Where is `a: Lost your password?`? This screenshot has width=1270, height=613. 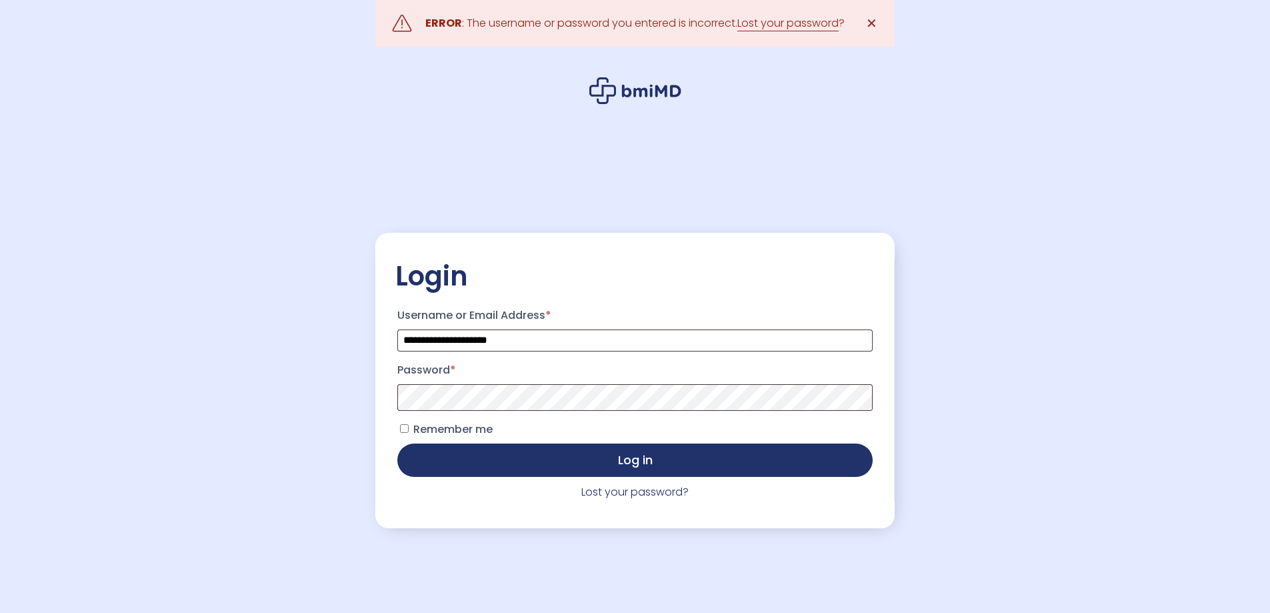
a: Lost your password? is located at coordinates (635, 491).